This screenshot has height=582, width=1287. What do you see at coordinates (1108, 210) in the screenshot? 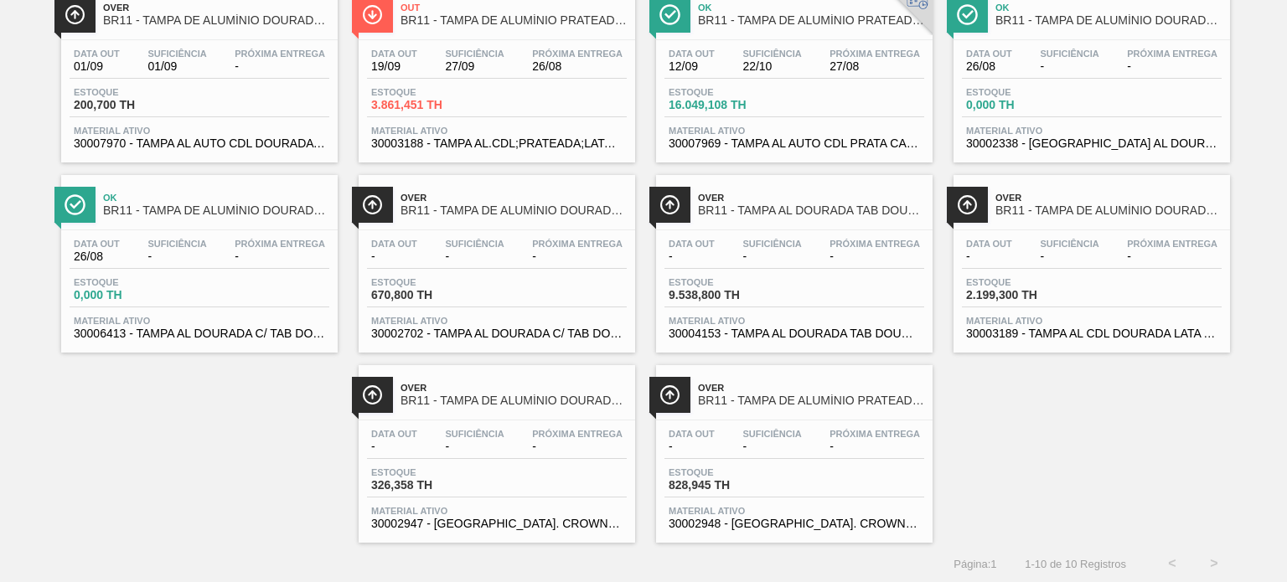
I see `span: BR11 - TAMPA DE ALUMÍNIO DOURADA BALL CDL` at bounding box center [1108, 210].